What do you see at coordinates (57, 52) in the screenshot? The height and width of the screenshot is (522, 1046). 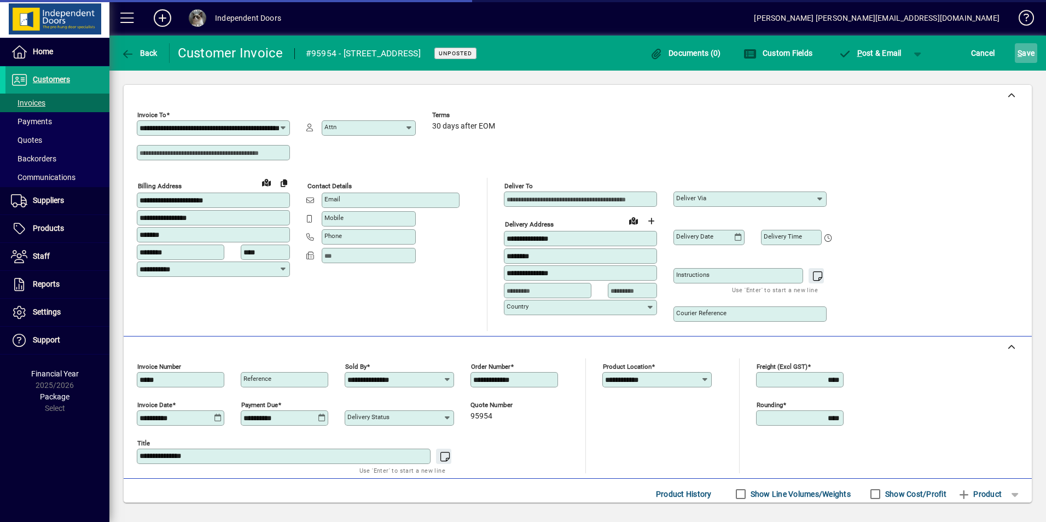 I see `a: Home` at bounding box center [57, 52].